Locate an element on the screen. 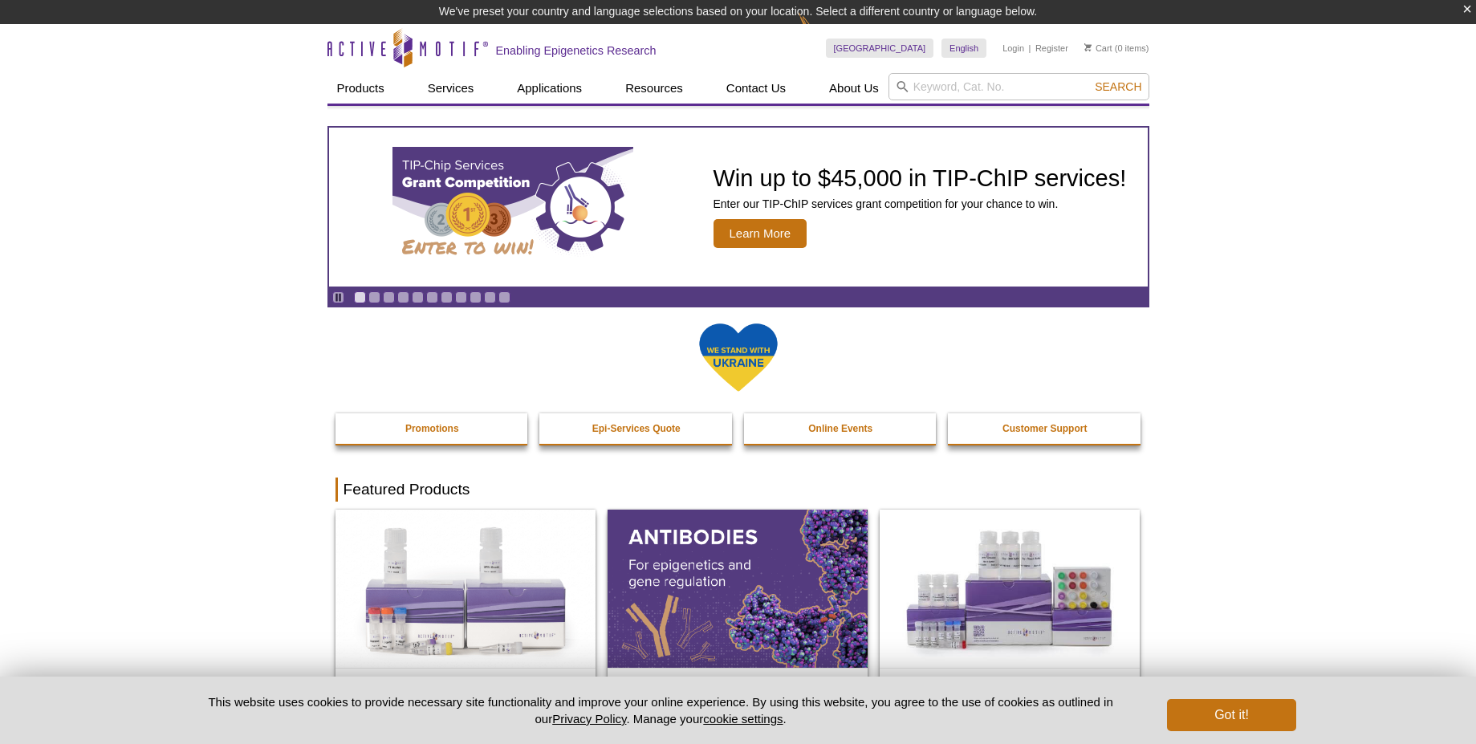 The height and width of the screenshot is (744, 1476). img: TIP-ChIP Services Grant Competition is located at coordinates (513, 207).